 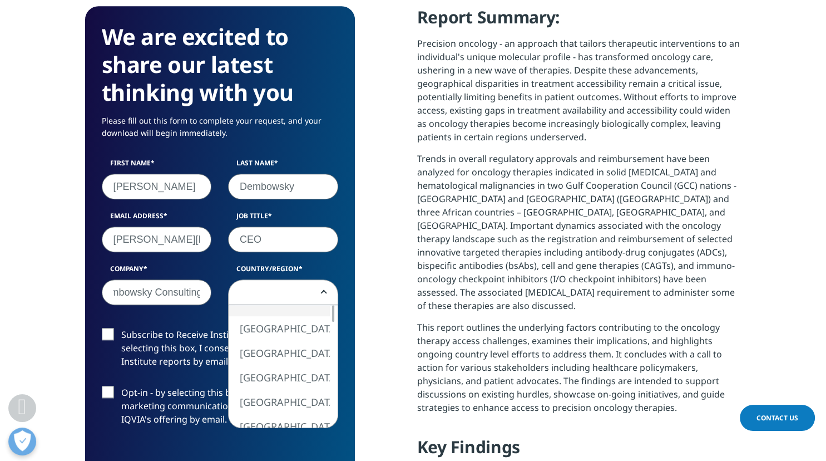 I want to click on p: Trends in overall regulatory approvals and reimbursement have been analyzed for oncology therapie..., so click(x=579, y=236).